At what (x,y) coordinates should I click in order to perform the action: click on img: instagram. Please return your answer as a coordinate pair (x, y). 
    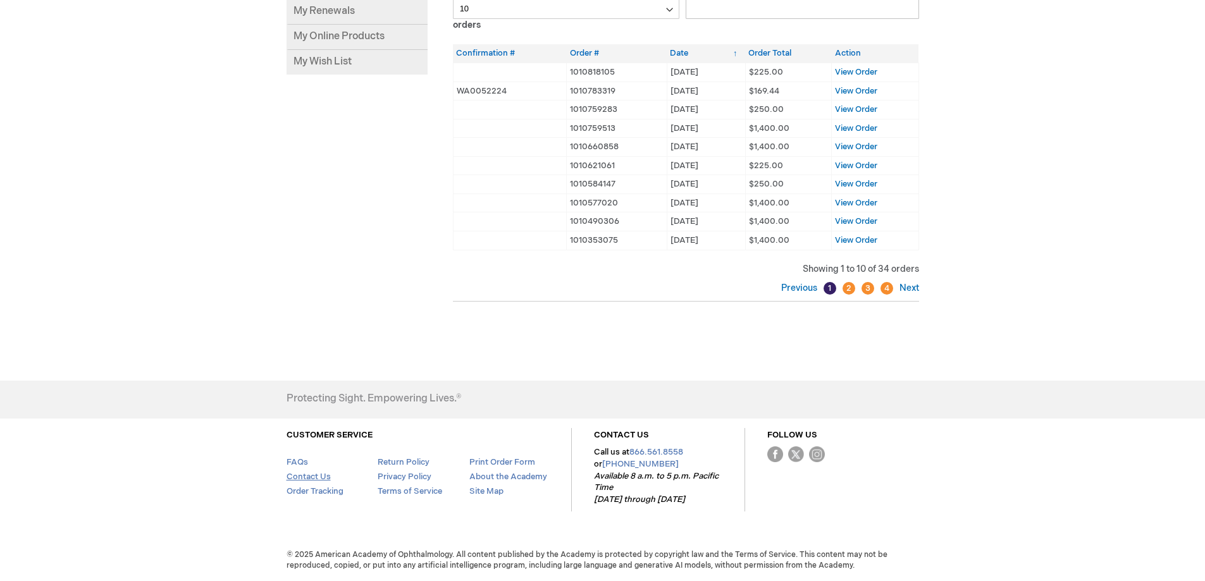
    Looking at the image, I should click on (817, 454).